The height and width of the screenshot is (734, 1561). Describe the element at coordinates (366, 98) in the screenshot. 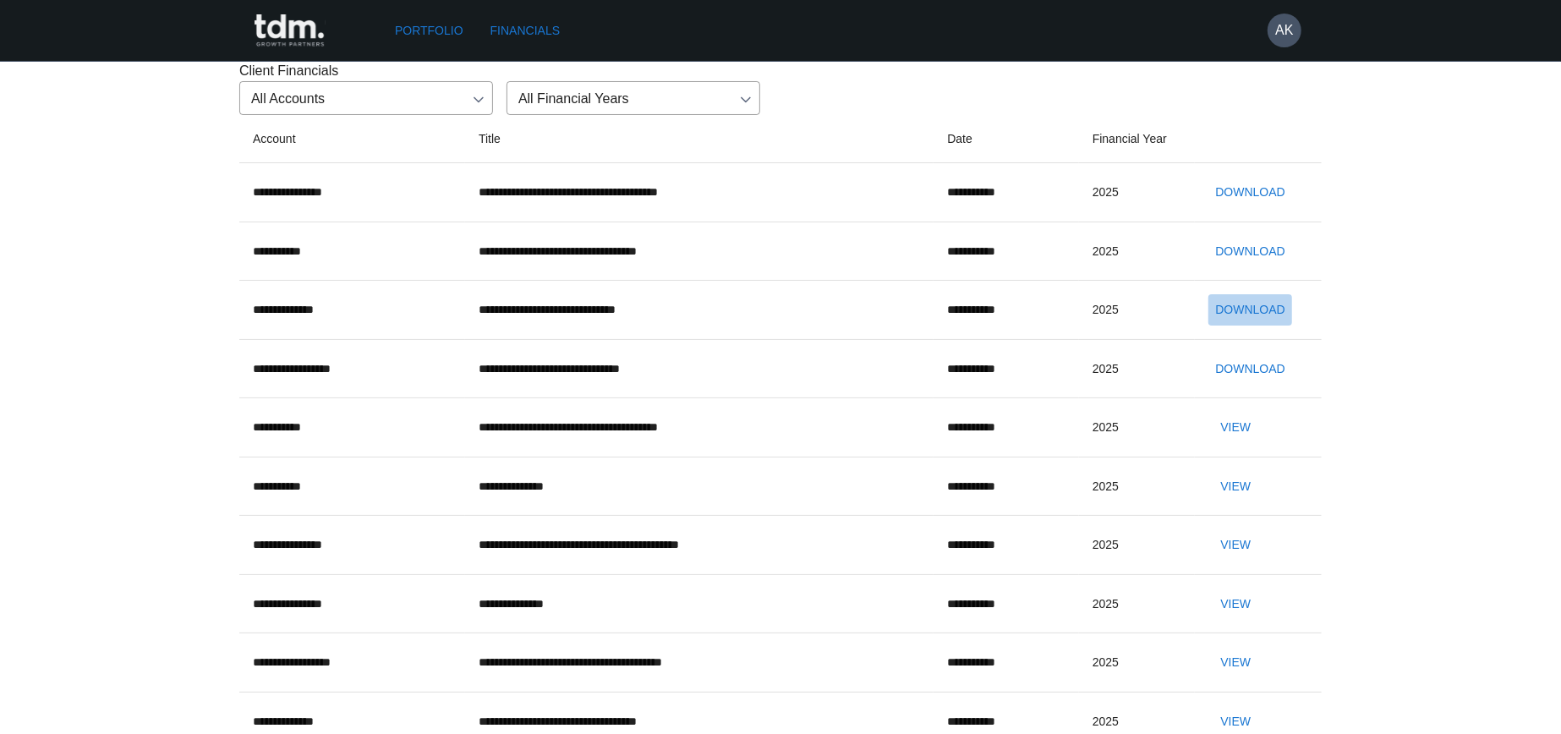

I see `div: All Accounts` at that location.